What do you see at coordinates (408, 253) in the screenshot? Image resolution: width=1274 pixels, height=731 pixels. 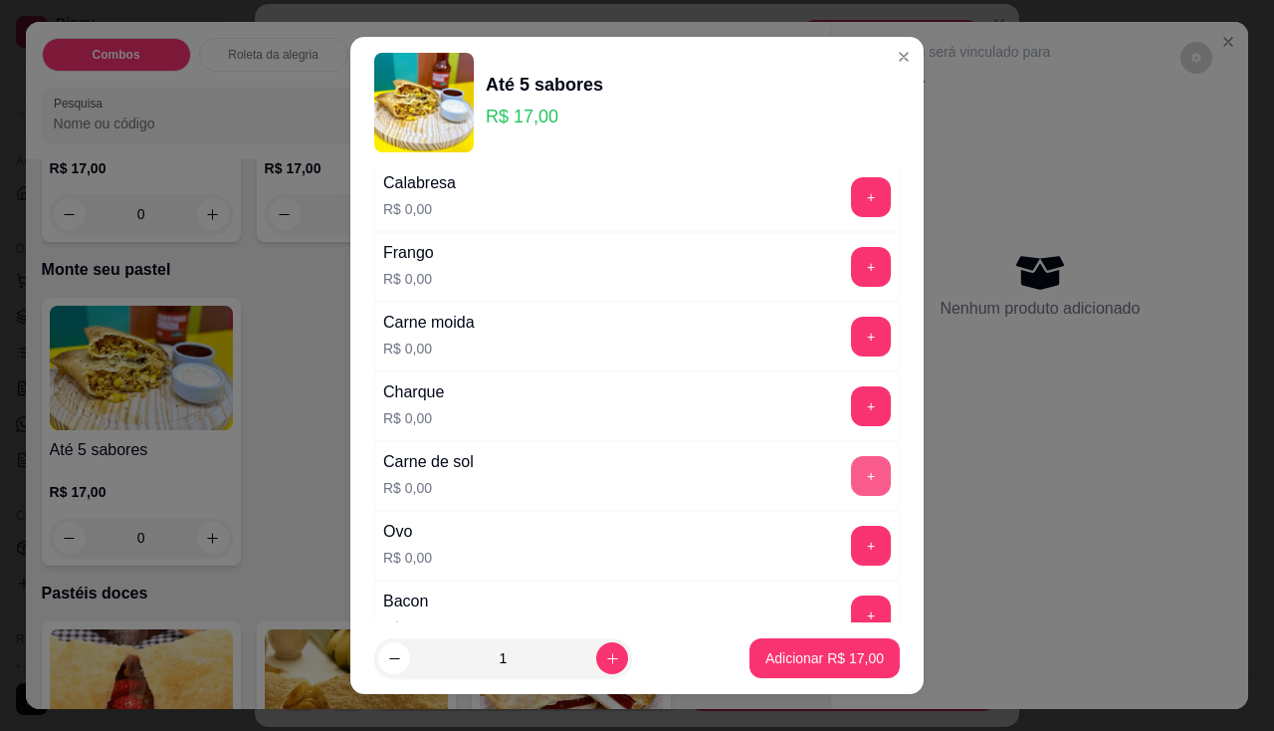 I see `div: Frango` at bounding box center [408, 253].